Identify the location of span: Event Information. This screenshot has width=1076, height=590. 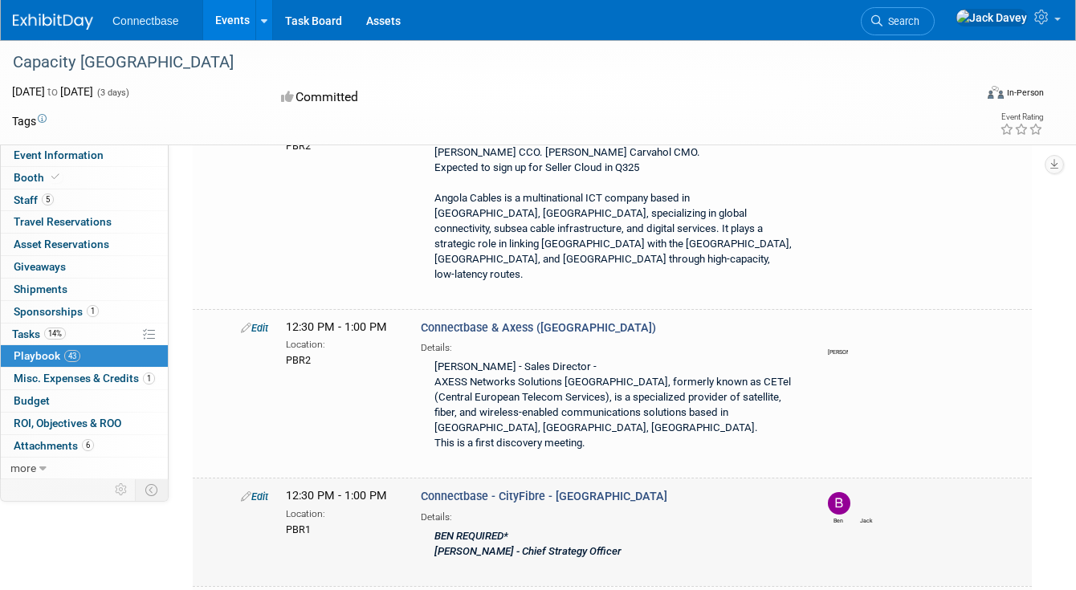
(59, 155).